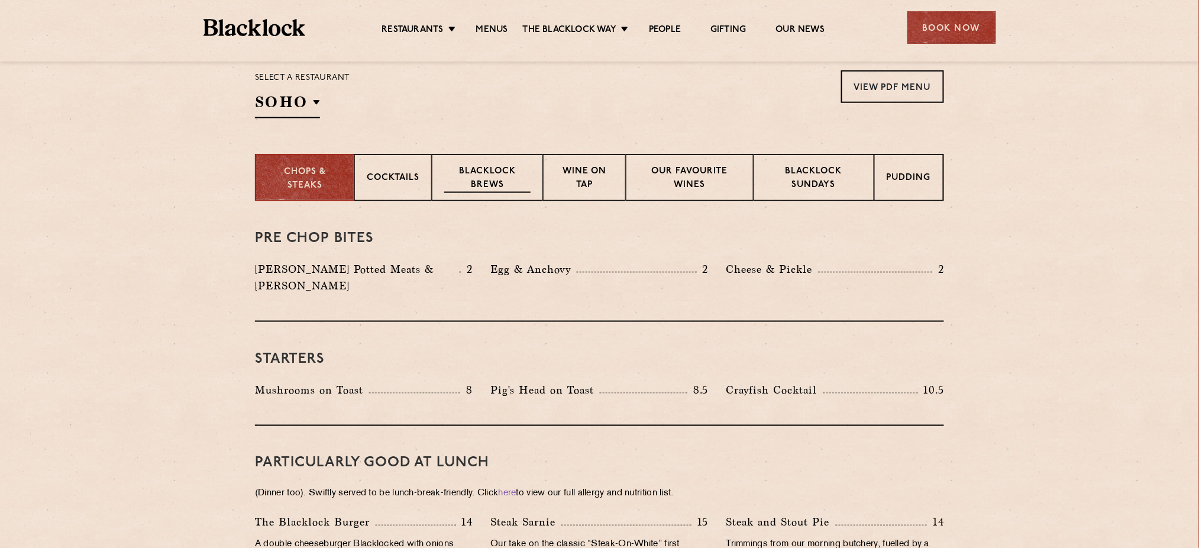 Image resolution: width=1199 pixels, height=548 pixels. Describe the element at coordinates (287, 105) in the screenshot. I see `h2: SOHO` at that location.